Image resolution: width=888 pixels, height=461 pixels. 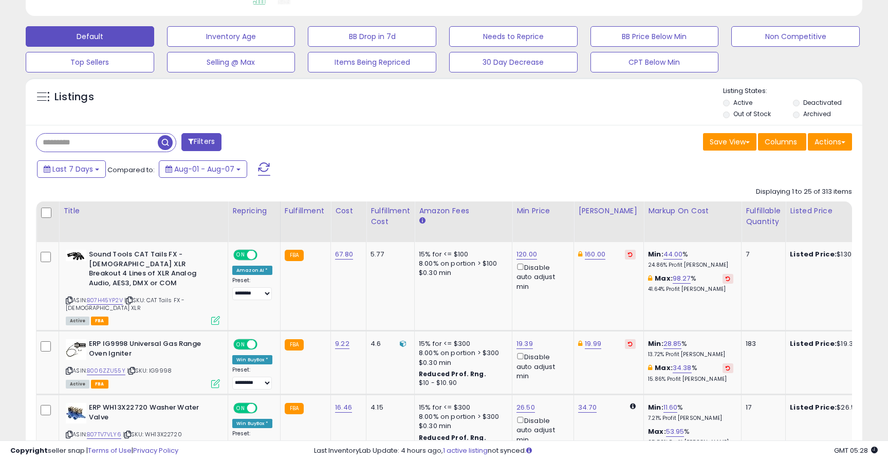 What do you see at coordinates (830, 142) in the screenshot?
I see `button: Actions` at bounding box center [830, 142].